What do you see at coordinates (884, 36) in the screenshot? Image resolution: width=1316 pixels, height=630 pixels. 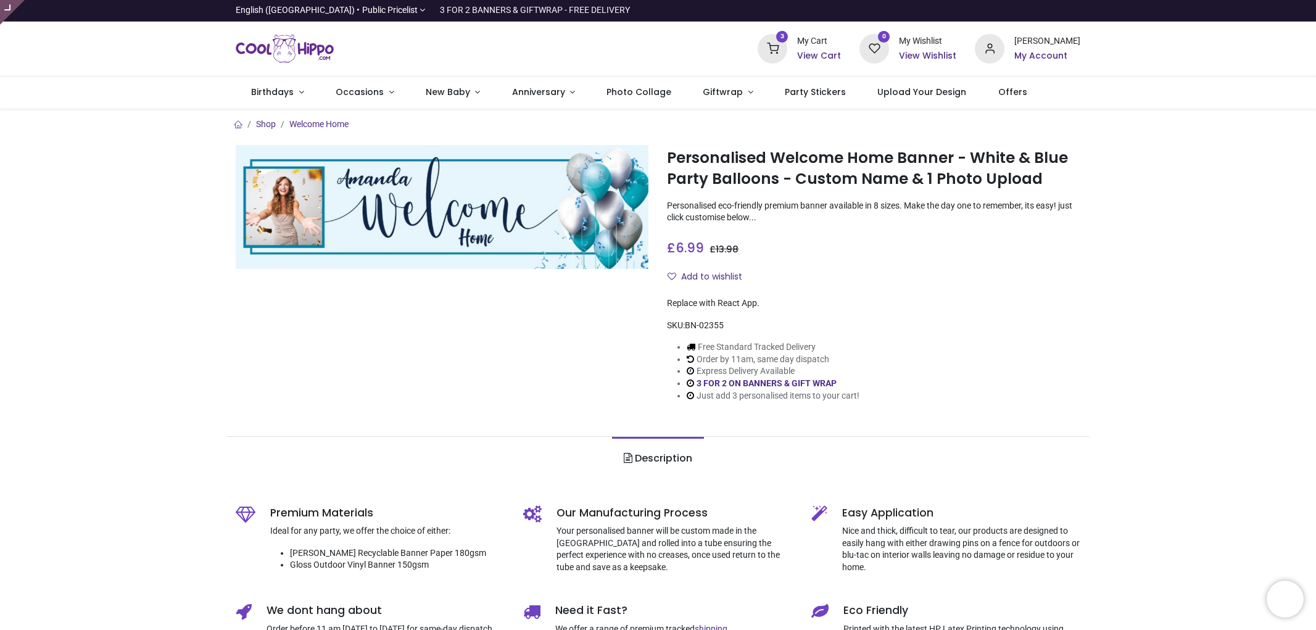 I see `sup: 0` at bounding box center [884, 36].